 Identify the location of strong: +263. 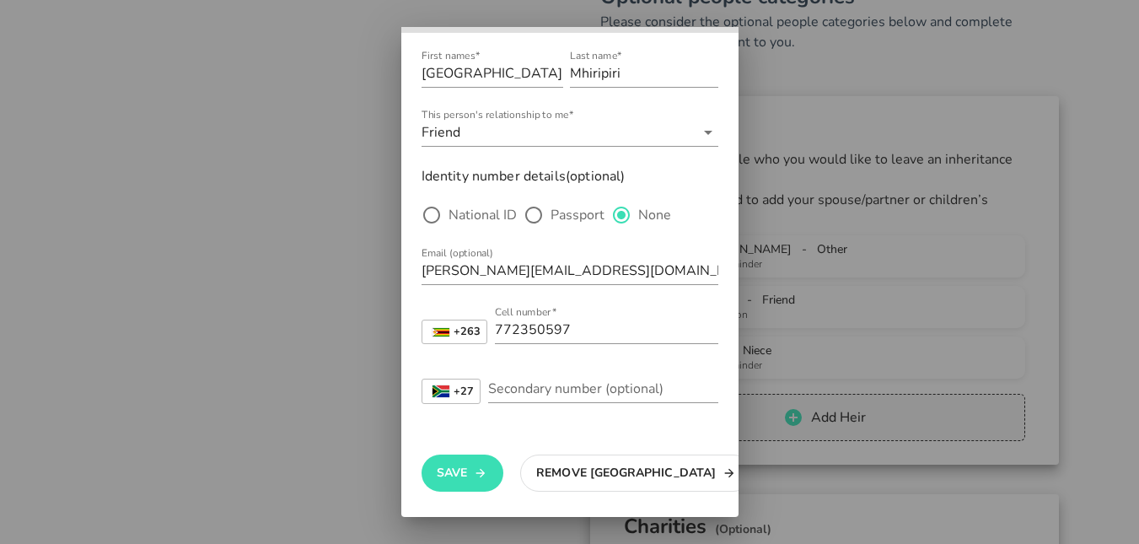
(467, 331).